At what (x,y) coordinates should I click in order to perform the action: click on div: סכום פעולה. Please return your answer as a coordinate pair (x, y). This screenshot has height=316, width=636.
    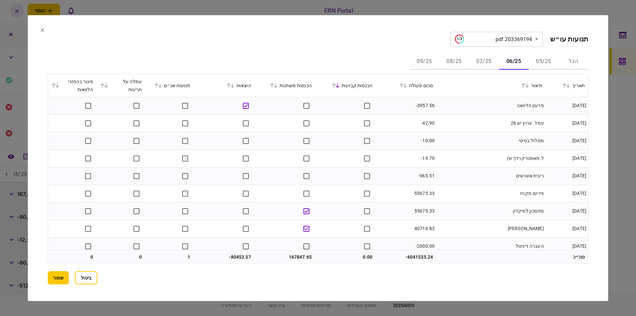
    Looking at the image, I should click on (406, 85).